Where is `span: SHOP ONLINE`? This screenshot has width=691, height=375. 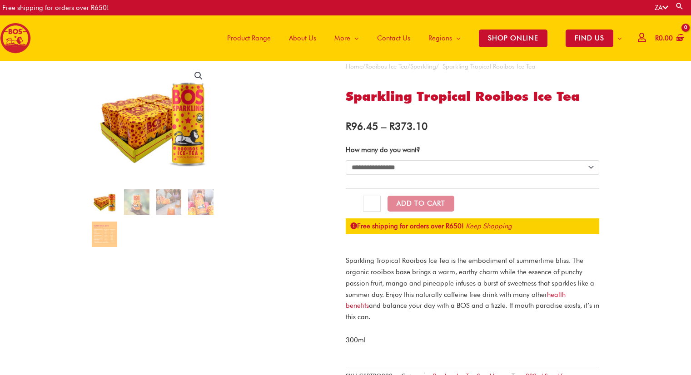 span: SHOP ONLINE is located at coordinates (513, 38).